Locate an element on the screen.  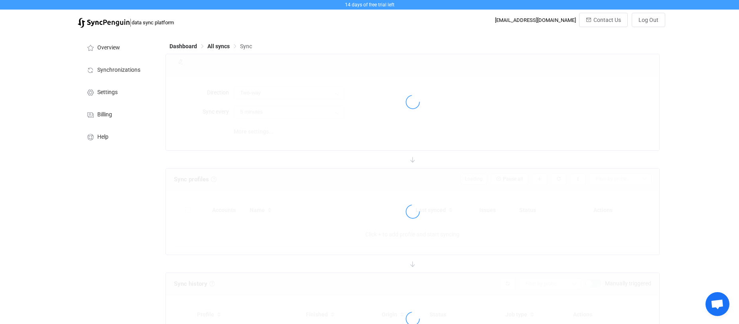
span: Contact Us is located at coordinates (607, 20).